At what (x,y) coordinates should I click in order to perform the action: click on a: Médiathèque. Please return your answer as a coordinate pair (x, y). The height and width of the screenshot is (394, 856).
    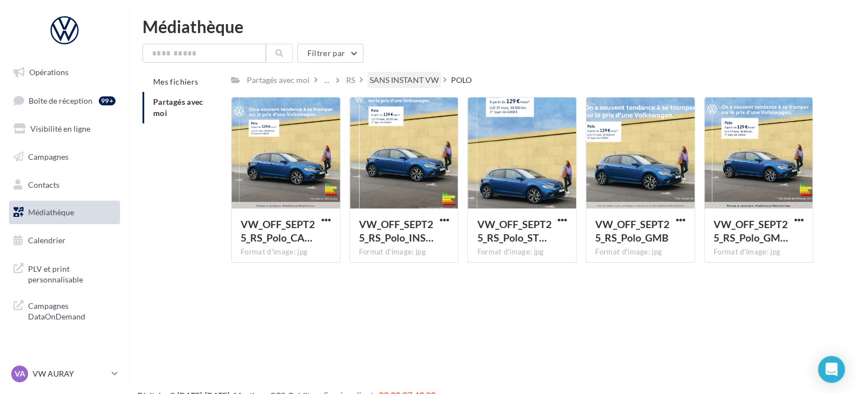
    Looking at the image, I should click on (65, 213).